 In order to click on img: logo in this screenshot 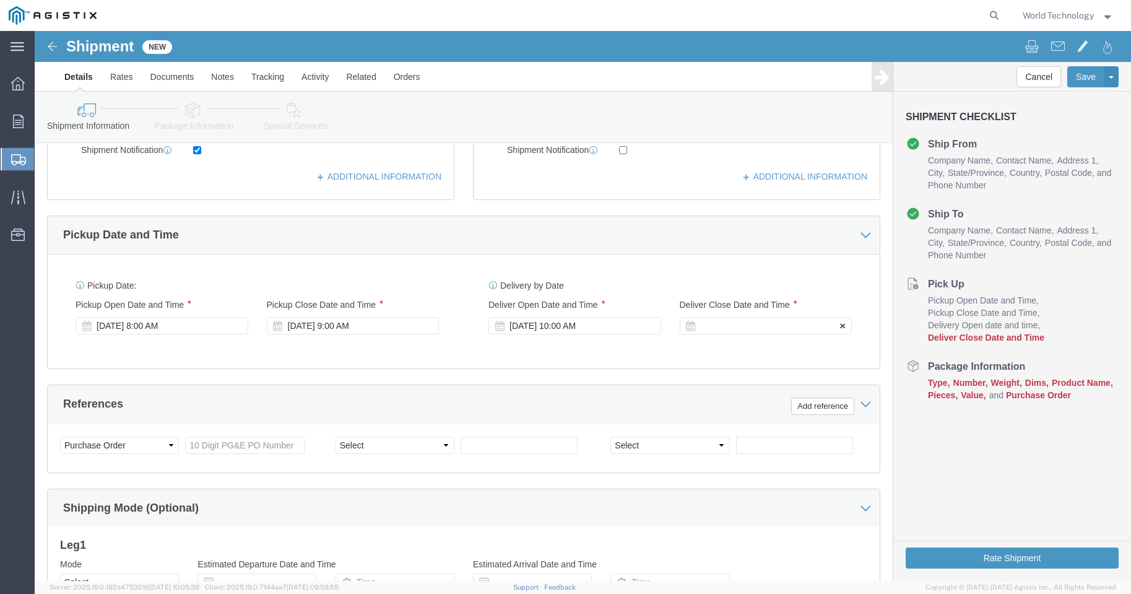, I will do `click(53, 15)`.